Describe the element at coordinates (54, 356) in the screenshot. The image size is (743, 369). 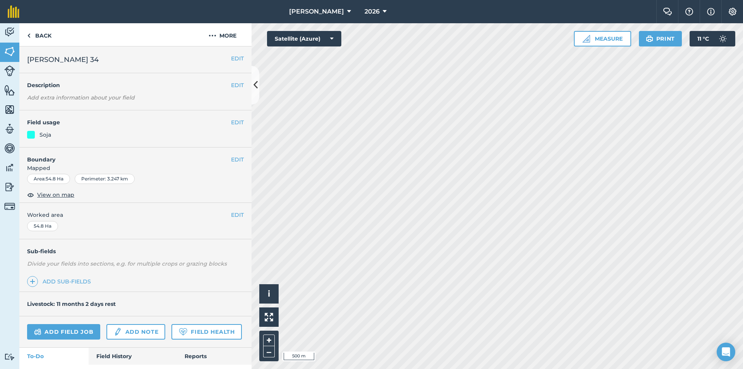
I see `a: To-Do` at that location.